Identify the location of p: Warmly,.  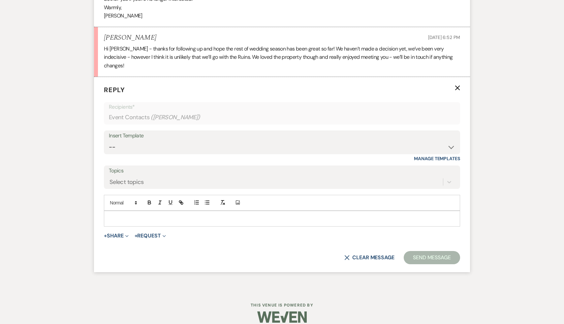
(282, 8).